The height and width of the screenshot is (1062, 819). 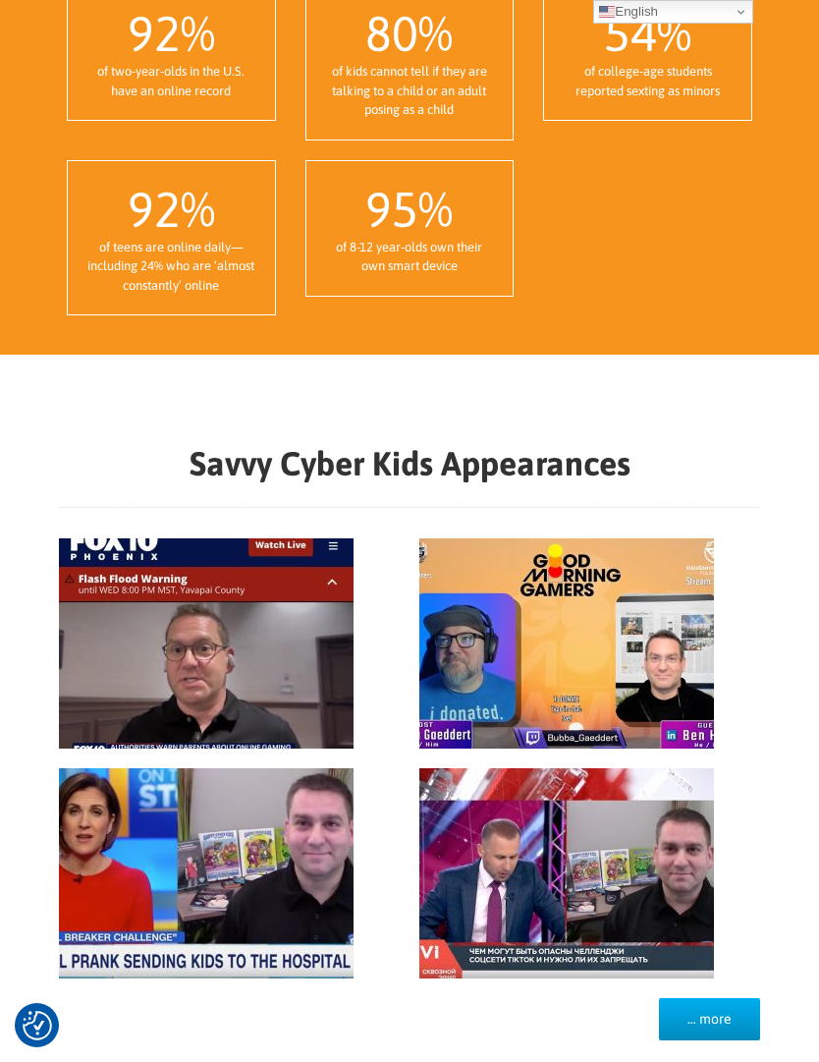 I want to click on img: Revisit consent button, so click(x=37, y=1026).